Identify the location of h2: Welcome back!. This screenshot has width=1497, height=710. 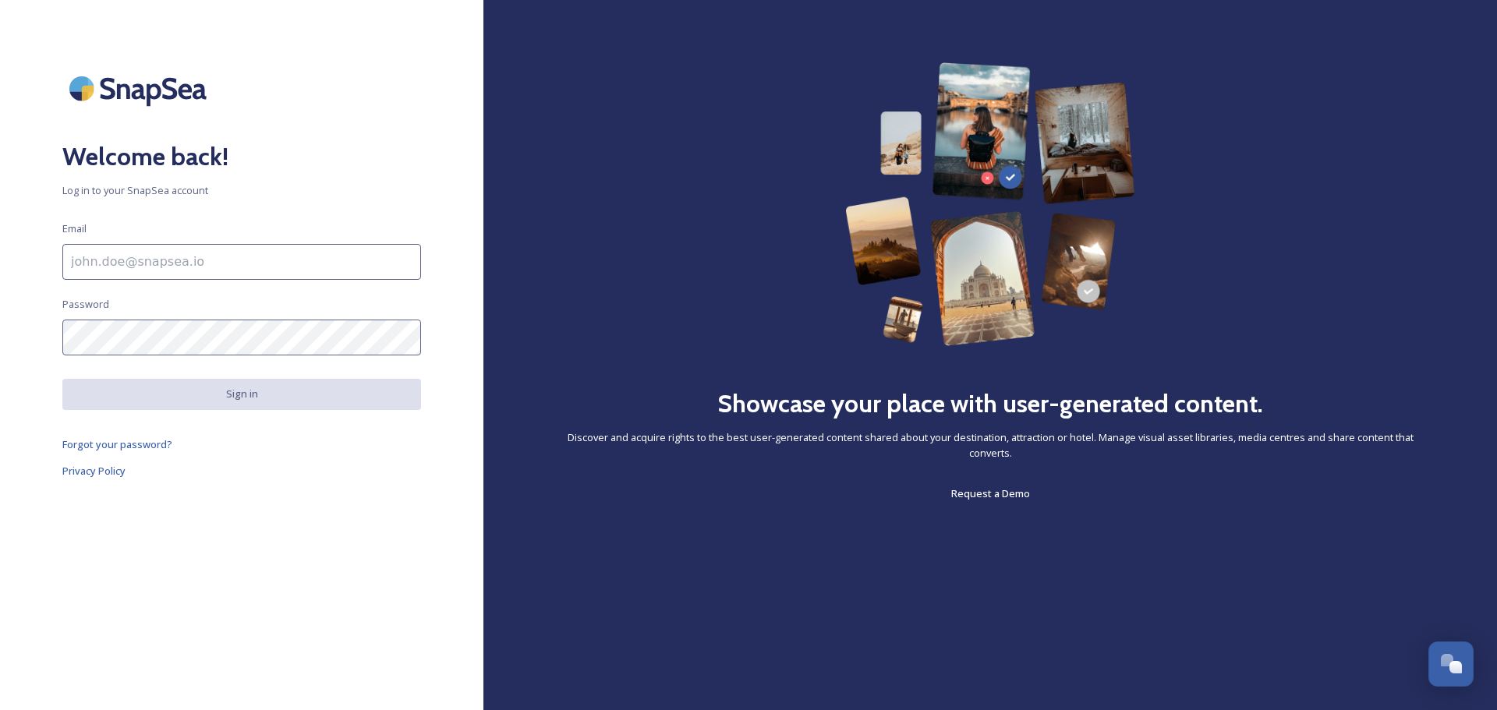
(242, 157).